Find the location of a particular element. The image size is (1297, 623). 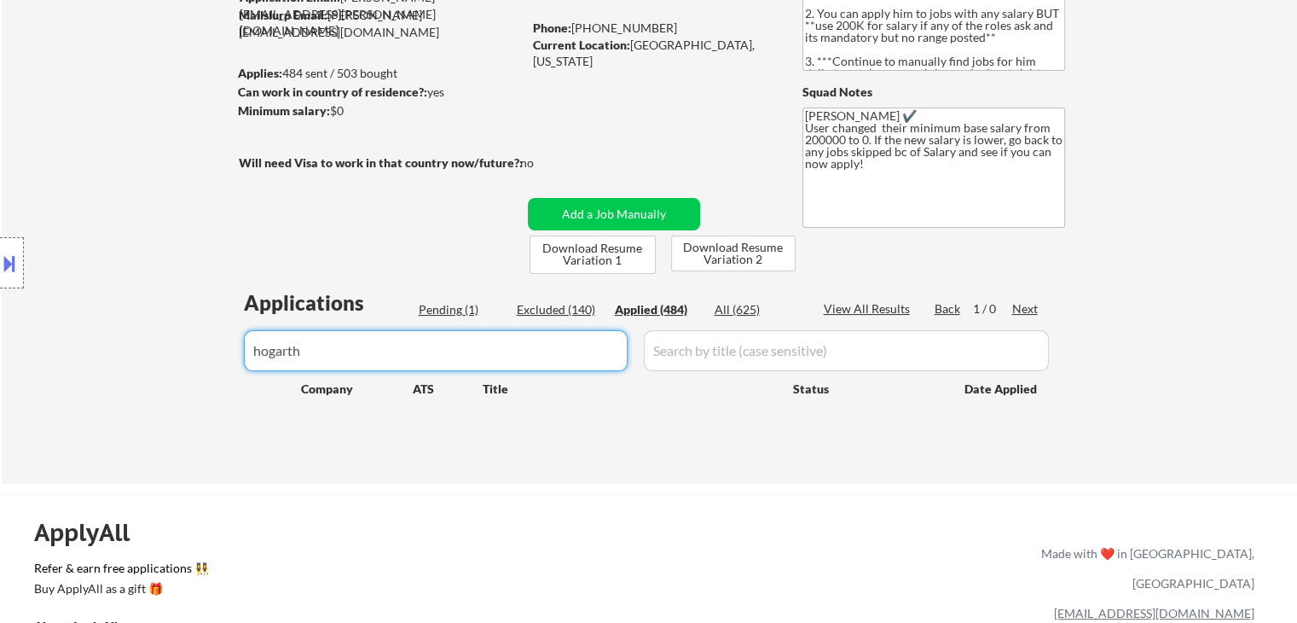

div: Excluded (140) is located at coordinates (560, 310).